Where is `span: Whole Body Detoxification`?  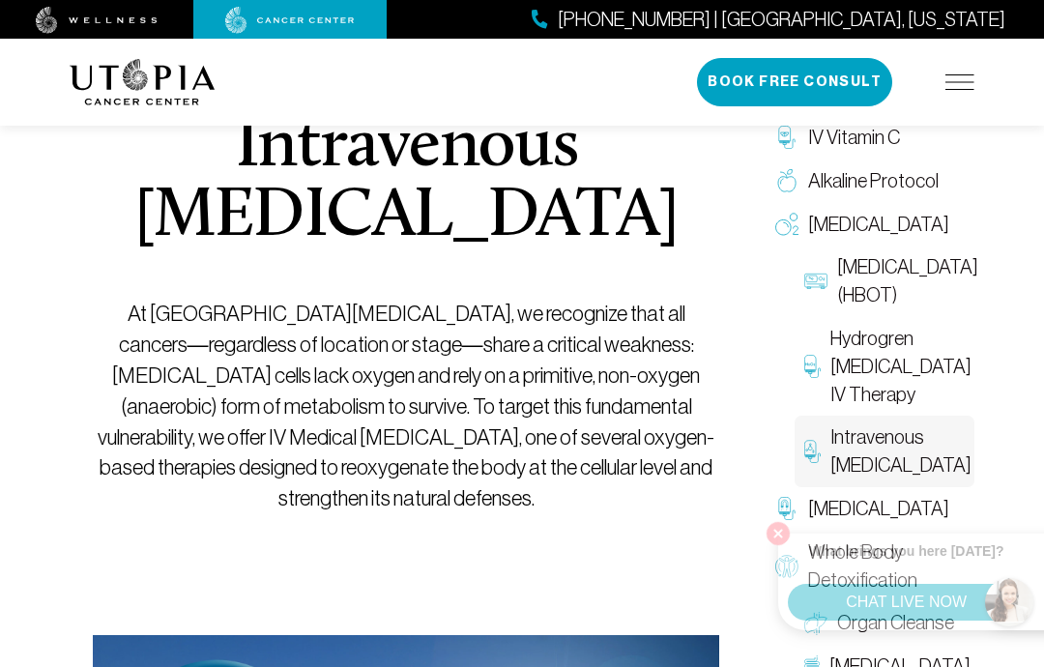
span: Whole Body Detoxification is located at coordinates (886, 566).